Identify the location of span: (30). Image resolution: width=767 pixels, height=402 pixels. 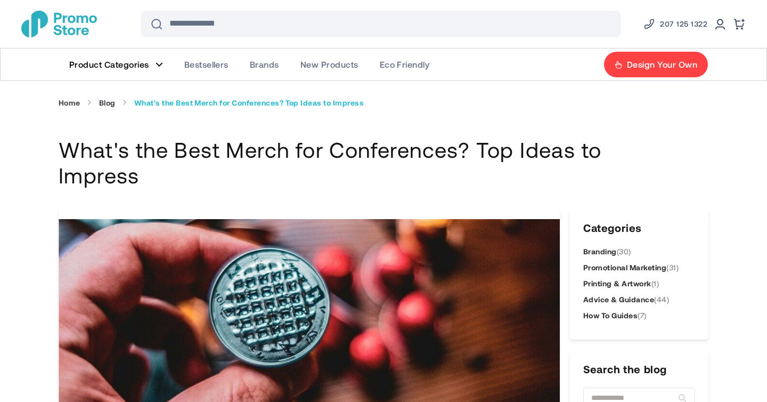
(624, 251).